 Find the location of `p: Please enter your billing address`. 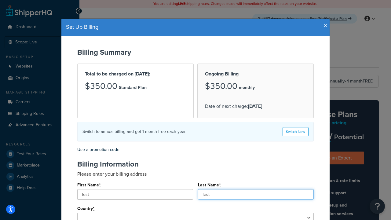

p: Please enter your billing address is located at coordinates (195, 174).